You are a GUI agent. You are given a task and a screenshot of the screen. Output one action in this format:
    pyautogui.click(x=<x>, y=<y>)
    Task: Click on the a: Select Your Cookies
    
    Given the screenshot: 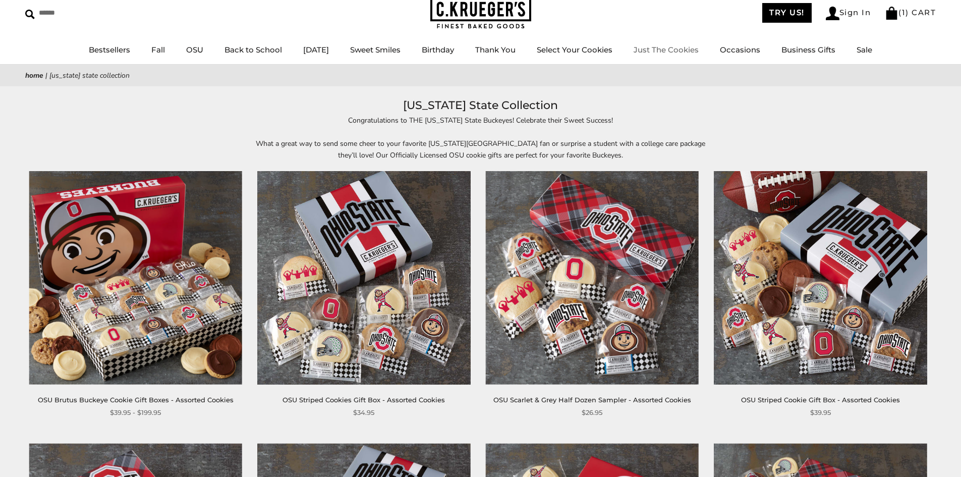 What is the action you would take?
    pyautogui.click(x=575, y=49)
    